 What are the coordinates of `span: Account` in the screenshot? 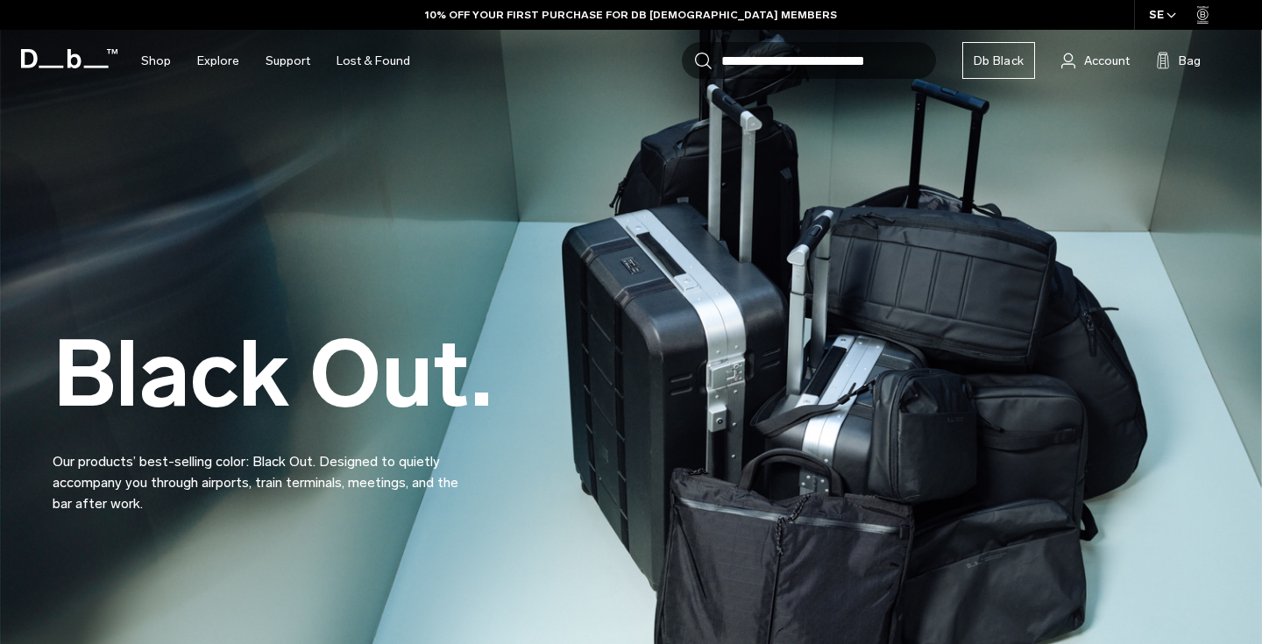 It's located at (1107, 60).